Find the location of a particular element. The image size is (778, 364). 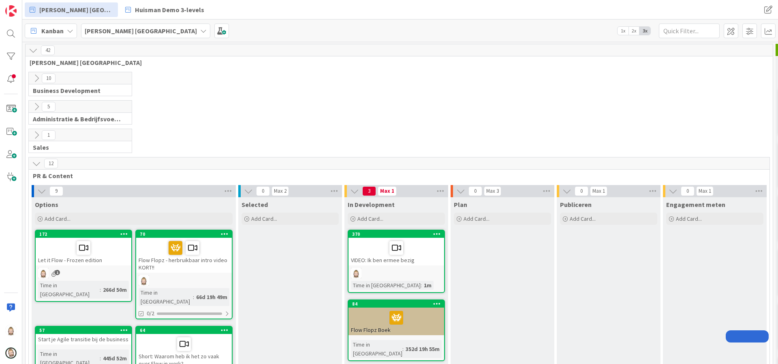

span: Business Development is located at coordinates (77, 90).